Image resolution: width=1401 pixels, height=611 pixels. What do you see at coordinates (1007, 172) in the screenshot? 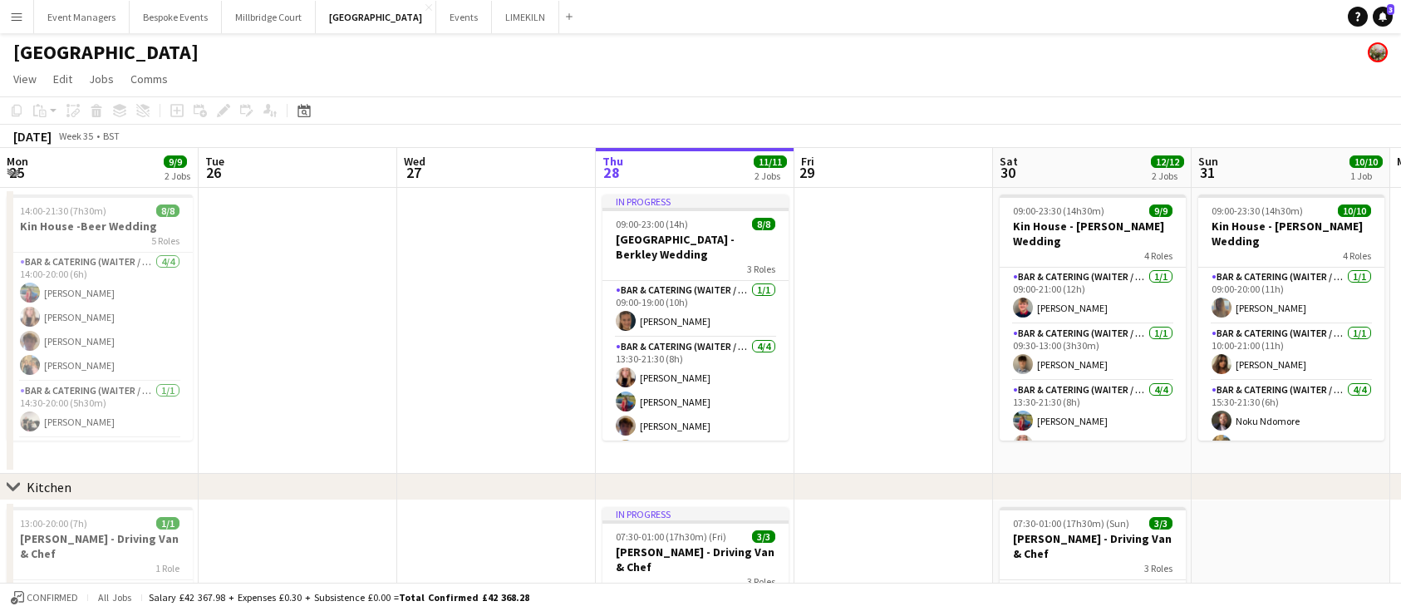
I see `span: 30` at bounding box center [1007, 172].